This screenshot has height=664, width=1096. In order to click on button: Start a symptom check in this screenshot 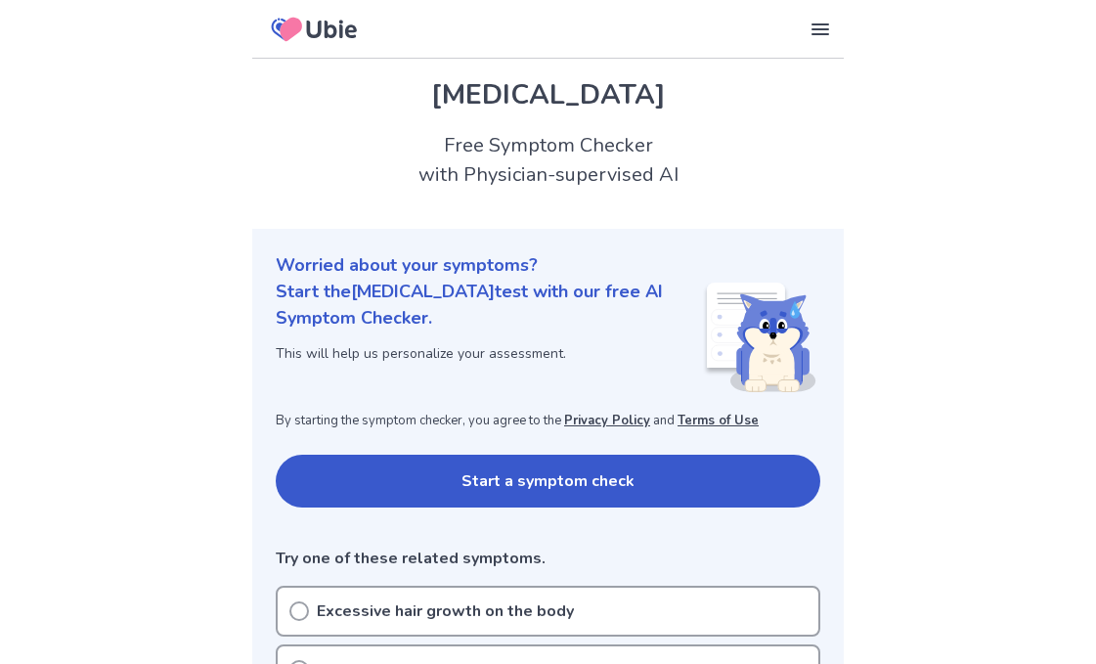, I will do `click(547, 481)`.